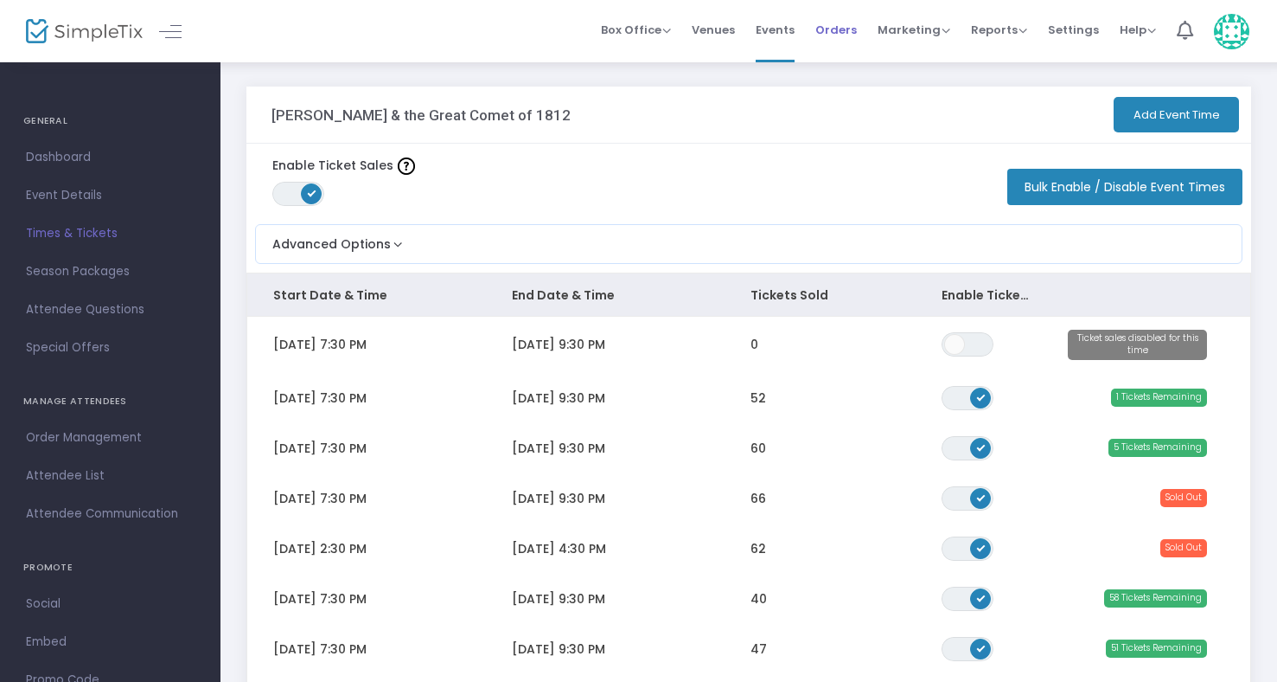 Image resolution: width=1277 pixels, height=682 pixels. What do you see at coordinates (110, 642) in the screenshot?
I see `span: Embed` at bounding box center [110, 642].